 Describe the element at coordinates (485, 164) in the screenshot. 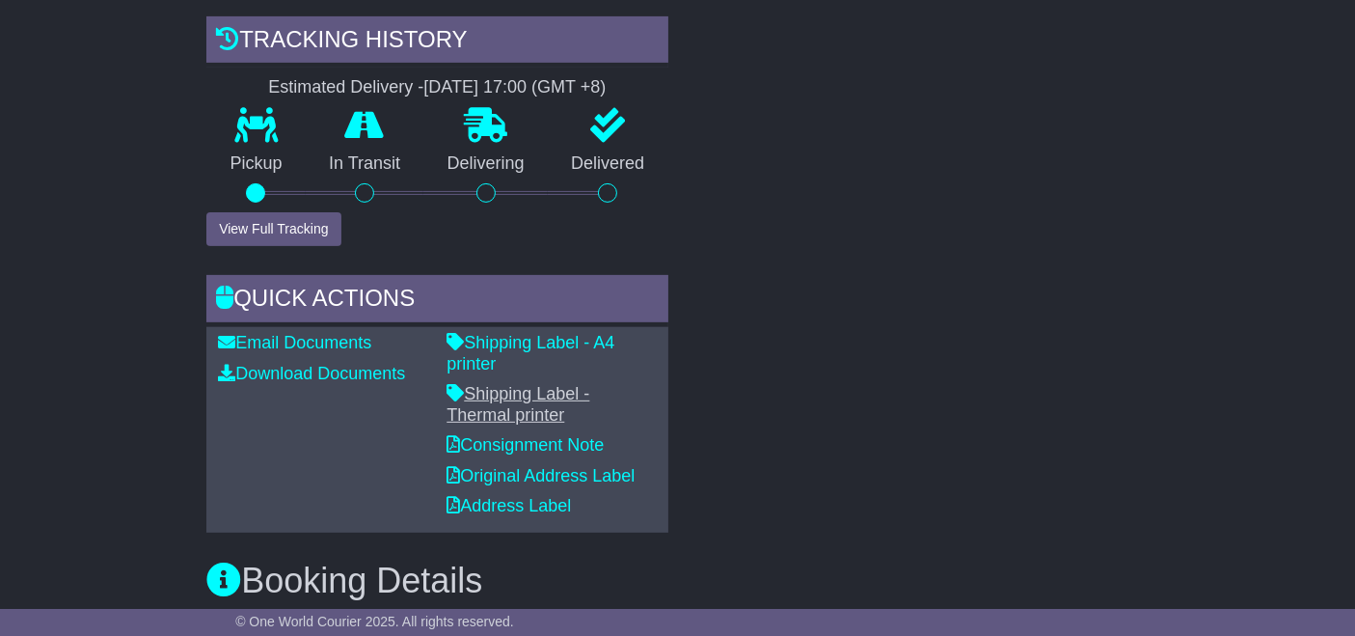

I see `p: Delivering` at that location.